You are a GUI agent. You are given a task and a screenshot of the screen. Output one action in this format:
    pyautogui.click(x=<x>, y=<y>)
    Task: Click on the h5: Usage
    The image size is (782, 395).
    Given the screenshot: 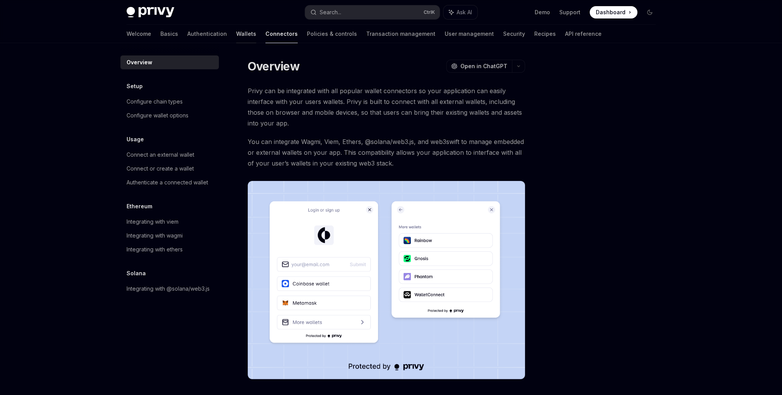 What is the action you would take?
    pyautogui.click(x=135, y=139)
    